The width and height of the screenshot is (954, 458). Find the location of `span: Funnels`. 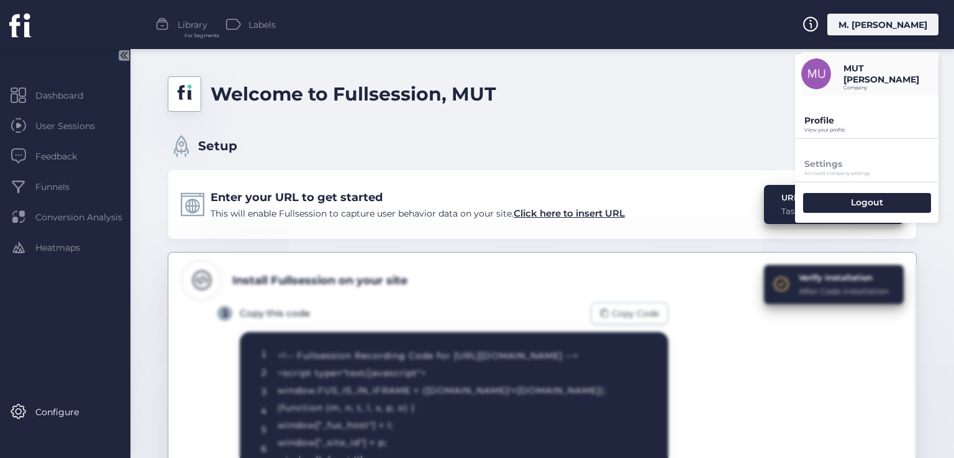

span: Funnels is located at coordinates (61, 187).